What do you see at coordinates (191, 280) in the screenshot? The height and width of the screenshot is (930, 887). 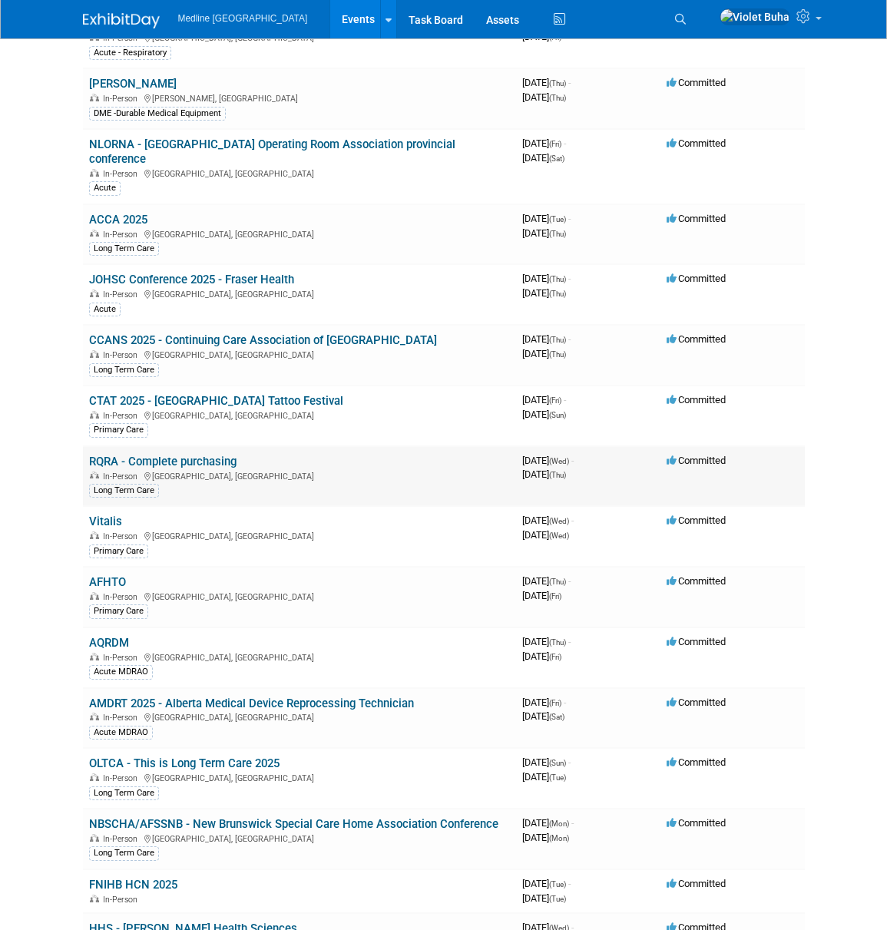 I see `a: JOHSC Conference 2025 - Fraser Health` at bounding box center [191, 280].